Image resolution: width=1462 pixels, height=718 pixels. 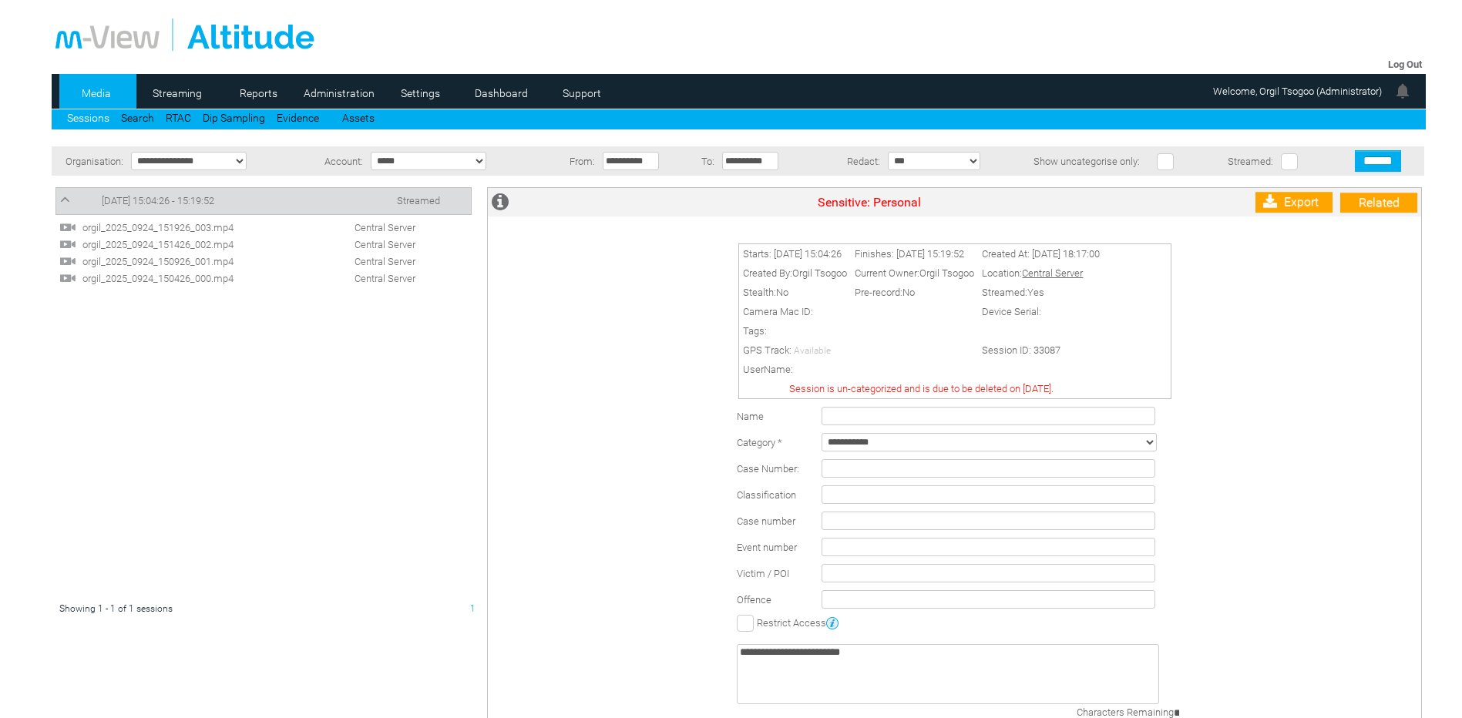 I want to click on span: Classification, so click(x=766, y=495).